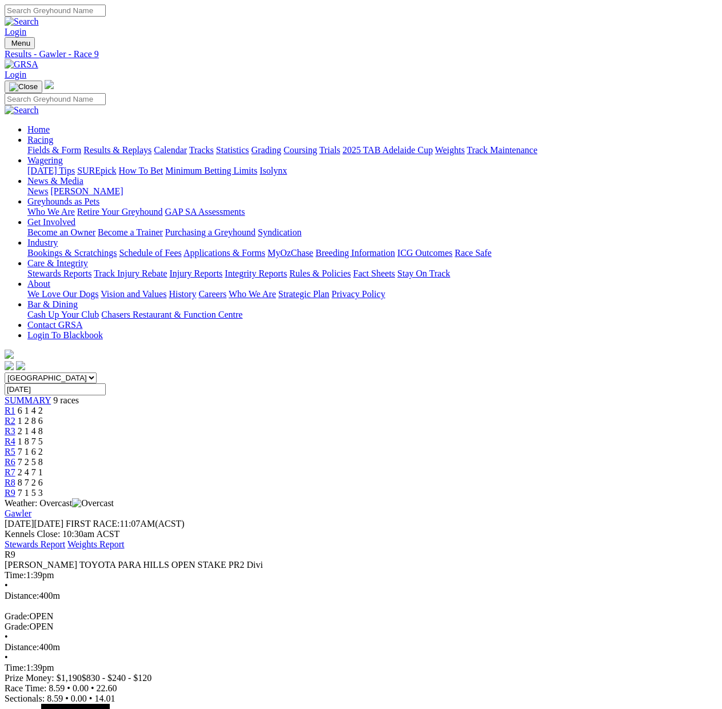  What do you see at coordinates (30, 482) in the screenshot?
I see `span: 8 7 2 6` at bounding box center [30, 482].